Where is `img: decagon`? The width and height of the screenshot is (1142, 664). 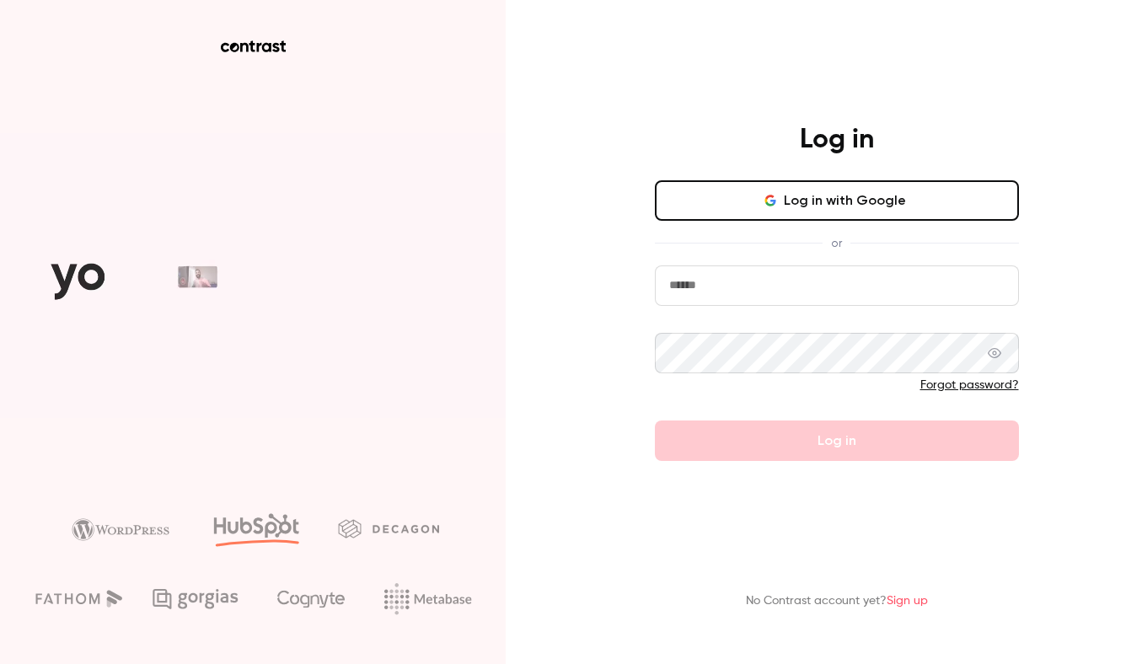
img: decagon is located at coordinates (389, 529).